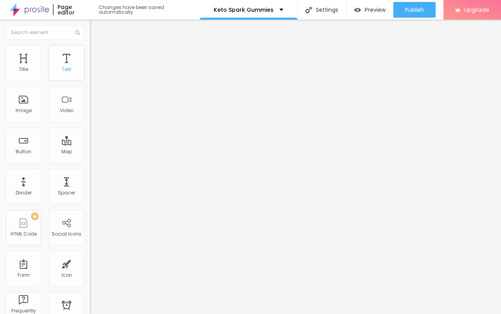 Image resolution: width=501 pixels, height=314 pixels. What do you see at coordinates (23, 234) in the screenshot?
I see `div: HTML Code` at bounding box center [23, 234].